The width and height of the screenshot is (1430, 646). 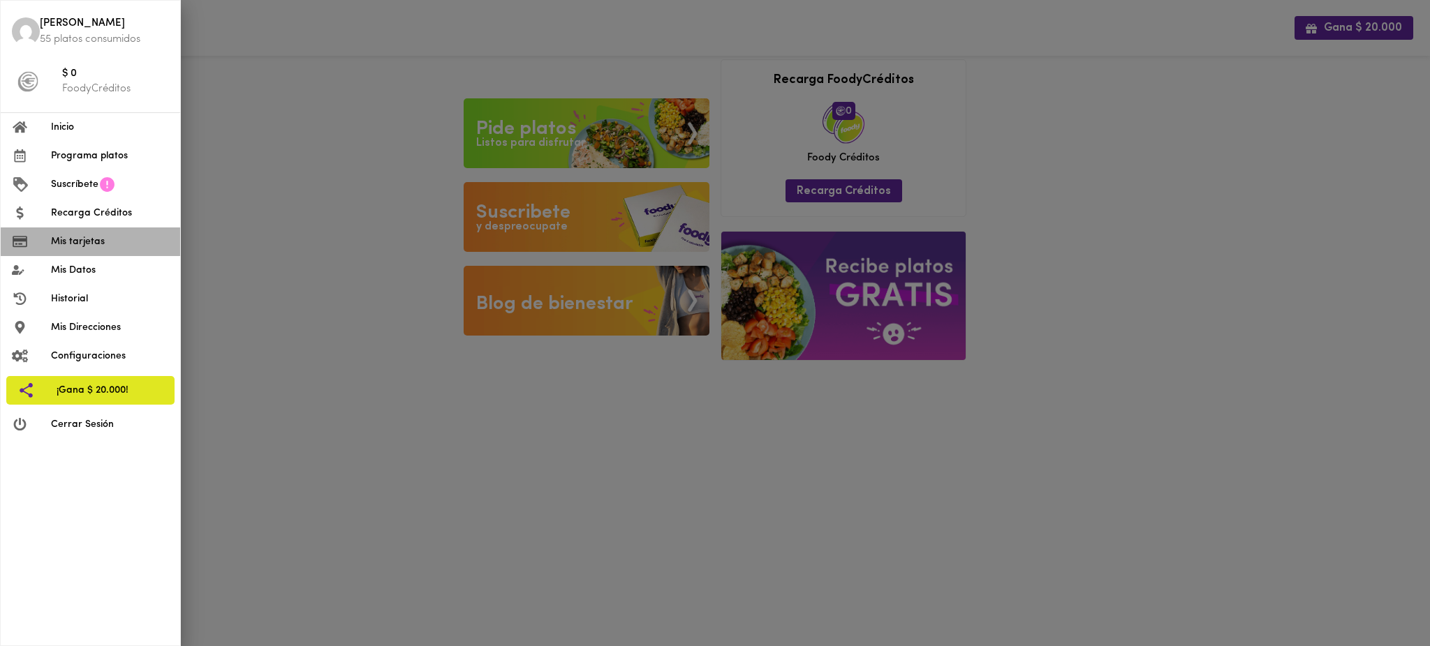 I want to click on span: Cerrar Sesión, so click(x=110, y=424).